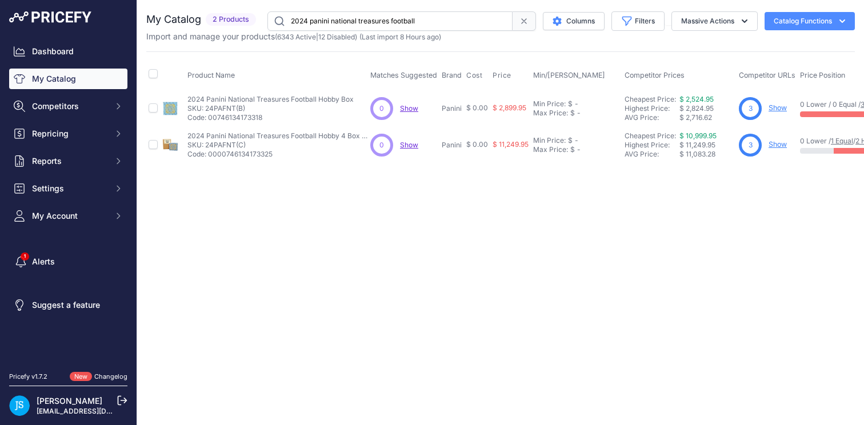 The height and width of the screenshot is (425, 864). Describe the element at coordinates (474, 75) in the screenshot. I see `span: Cost` at that location.